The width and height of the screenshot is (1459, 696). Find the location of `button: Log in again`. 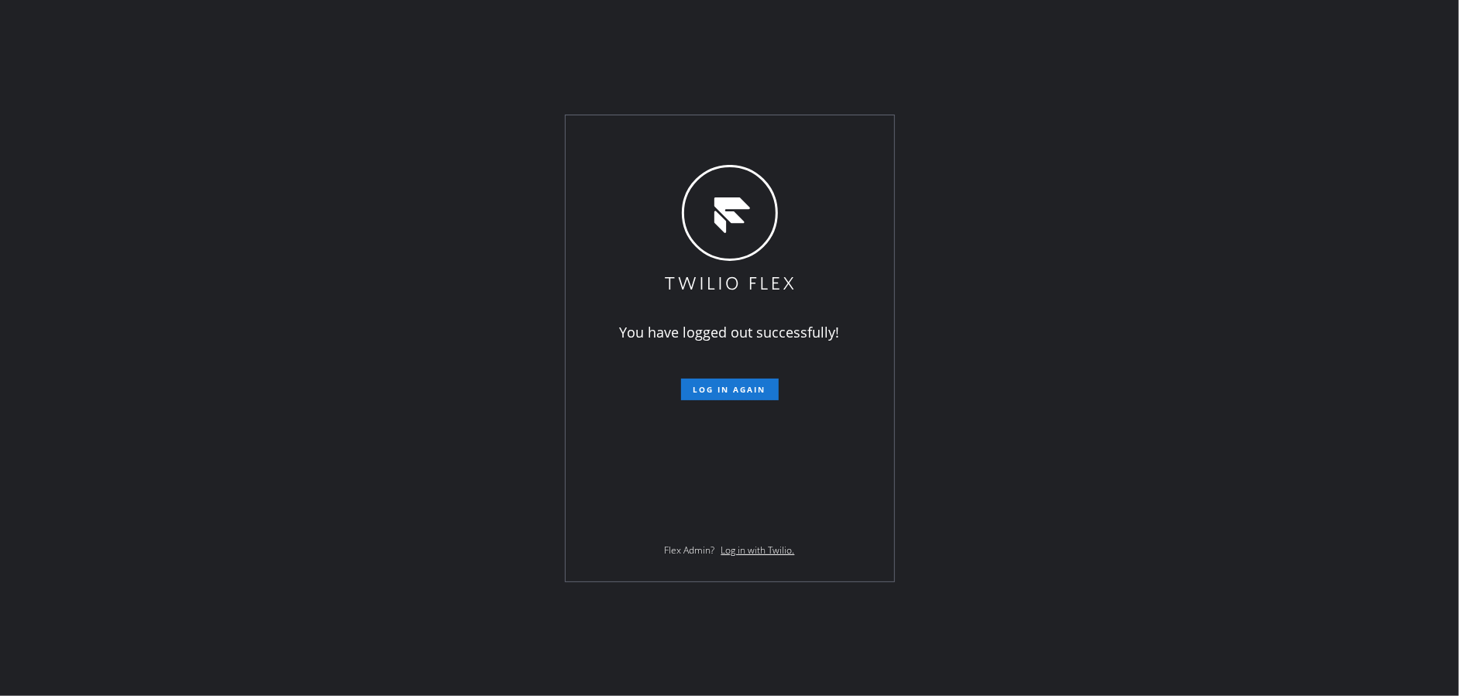

button: Log in again is located at coordinates (730, 390).